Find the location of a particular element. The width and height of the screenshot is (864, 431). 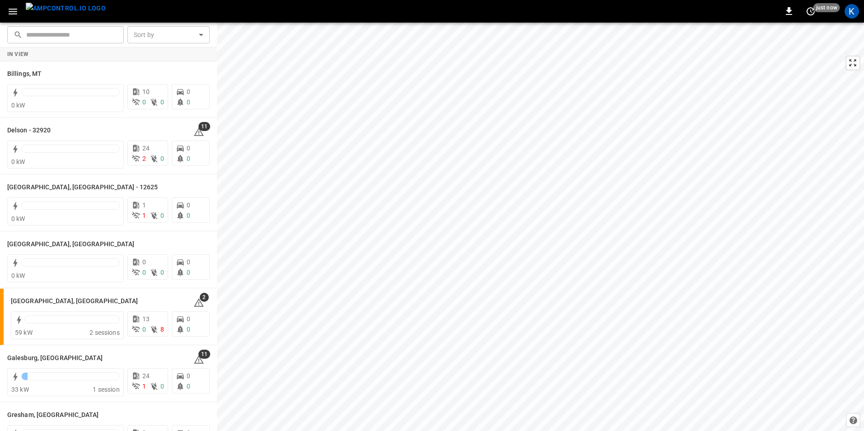

canvas: Map is located at coordinates (541, 227).